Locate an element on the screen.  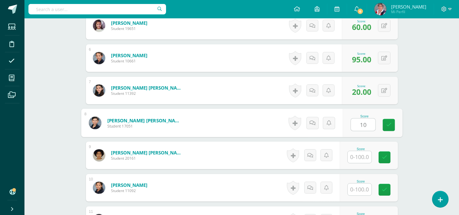
span: 6 is located at coordinates (360, 11).